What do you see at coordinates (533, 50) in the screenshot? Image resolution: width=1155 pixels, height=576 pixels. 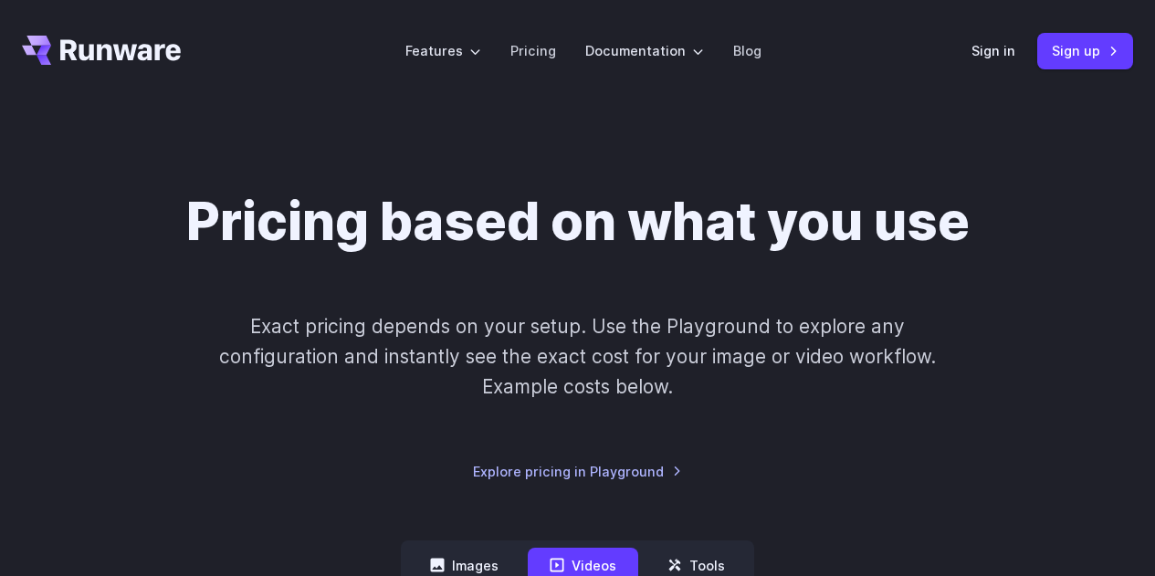 I see `a: Pricing` at bounding box center [533, 50].